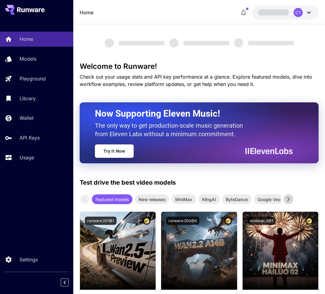 The height and width of the screenshot is (294, 325). I want to click on div: ByteDance, so click(237, 200).